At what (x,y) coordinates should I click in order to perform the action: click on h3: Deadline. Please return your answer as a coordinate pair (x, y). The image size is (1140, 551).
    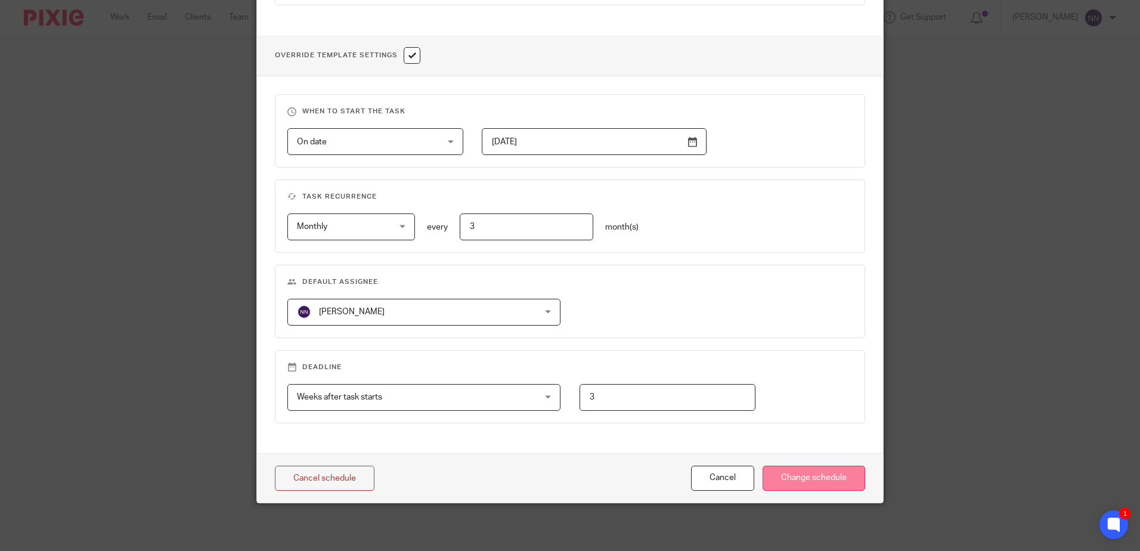
    Looking at the image, I should click on (570, 367).